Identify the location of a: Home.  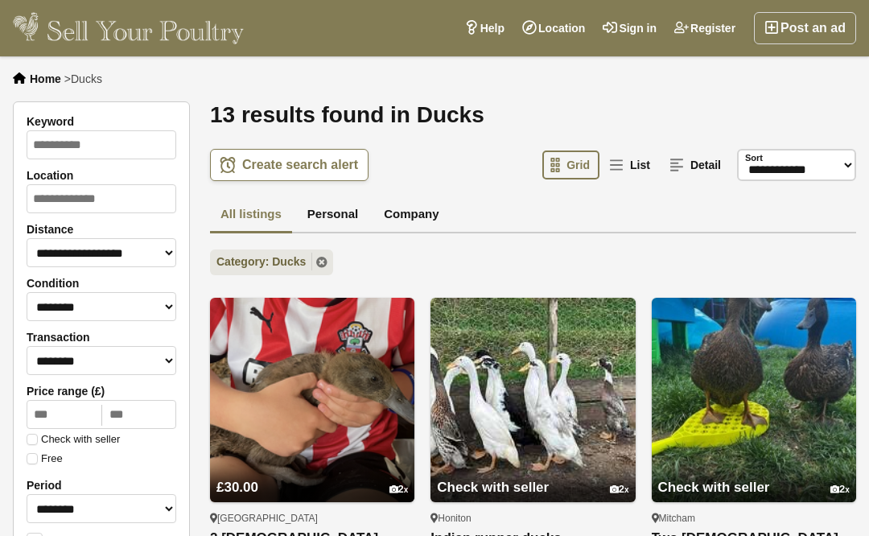
(45, 79).